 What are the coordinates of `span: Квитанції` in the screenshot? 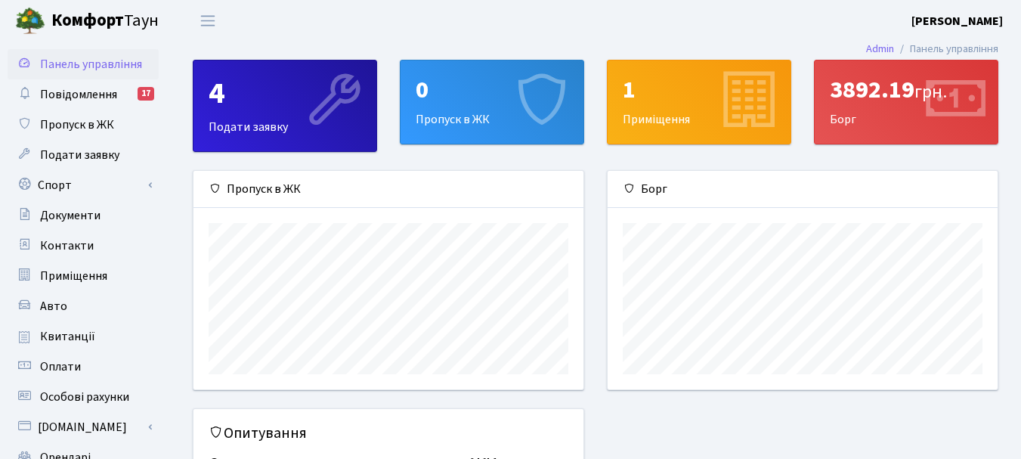 It's located at (67, 336).